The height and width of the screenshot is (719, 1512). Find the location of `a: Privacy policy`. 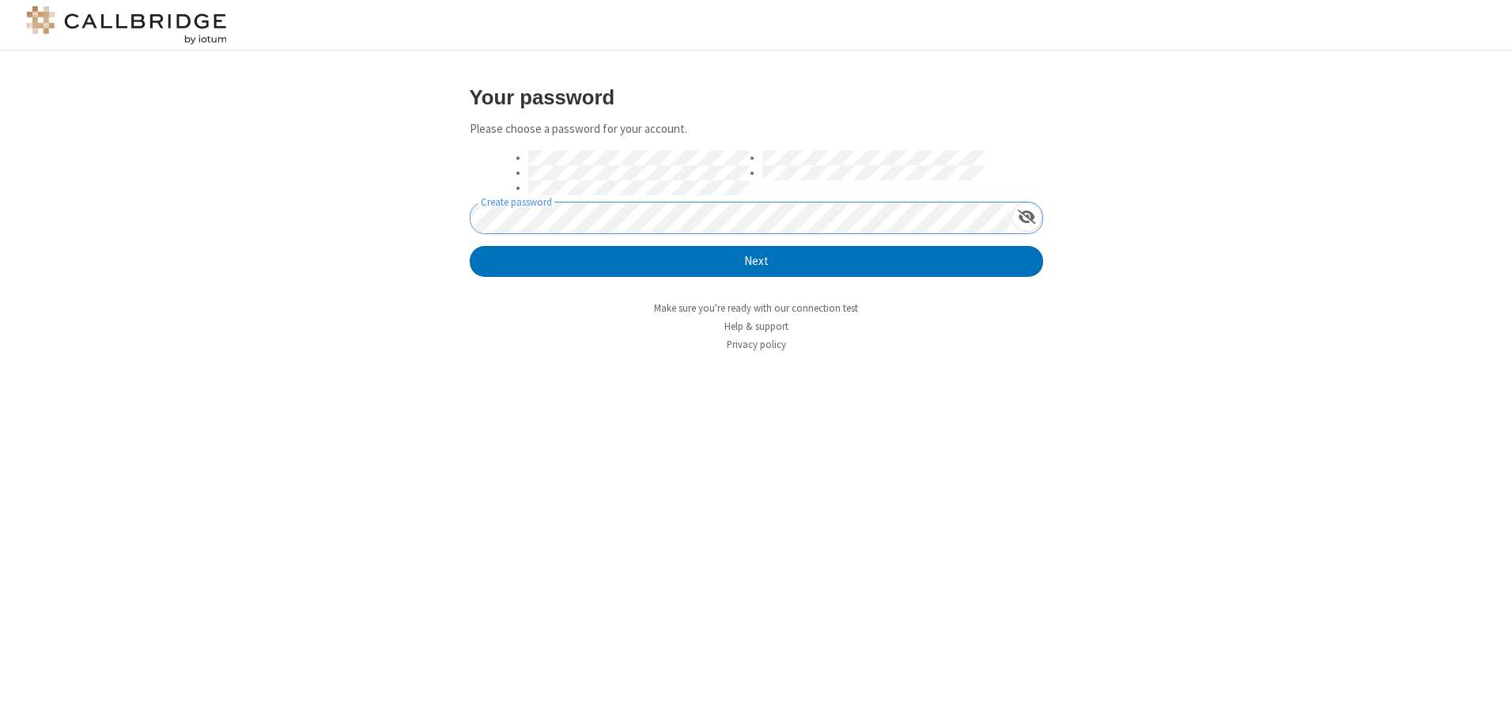

a: Privacy policy is located at coordinates (756, 344).